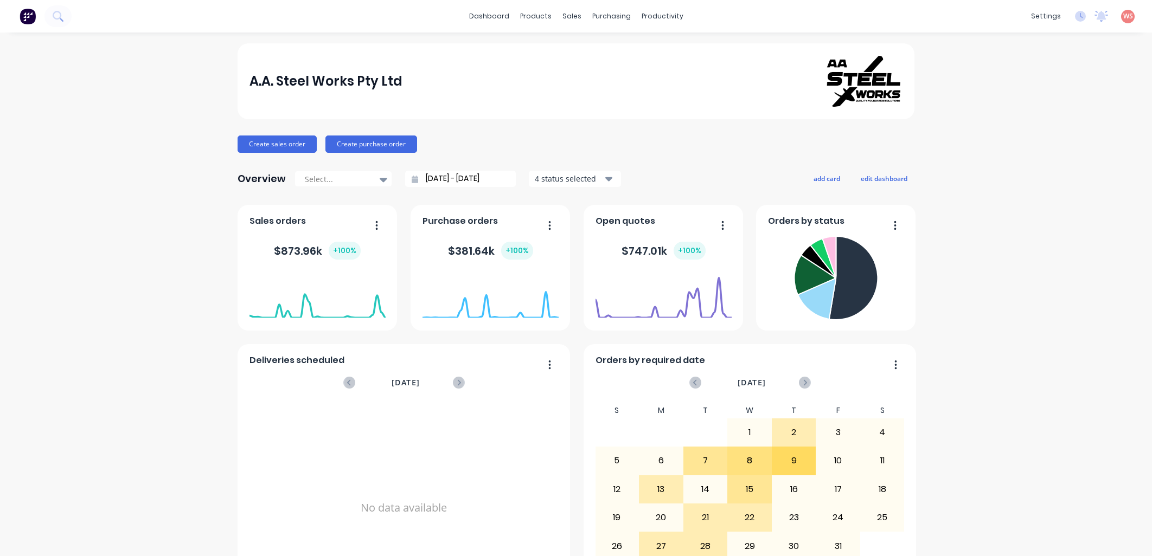 This screenshot has width=1152, height=556. I want to click on div: A.A. Steel Works Pty Ltd, so click(326, 81).